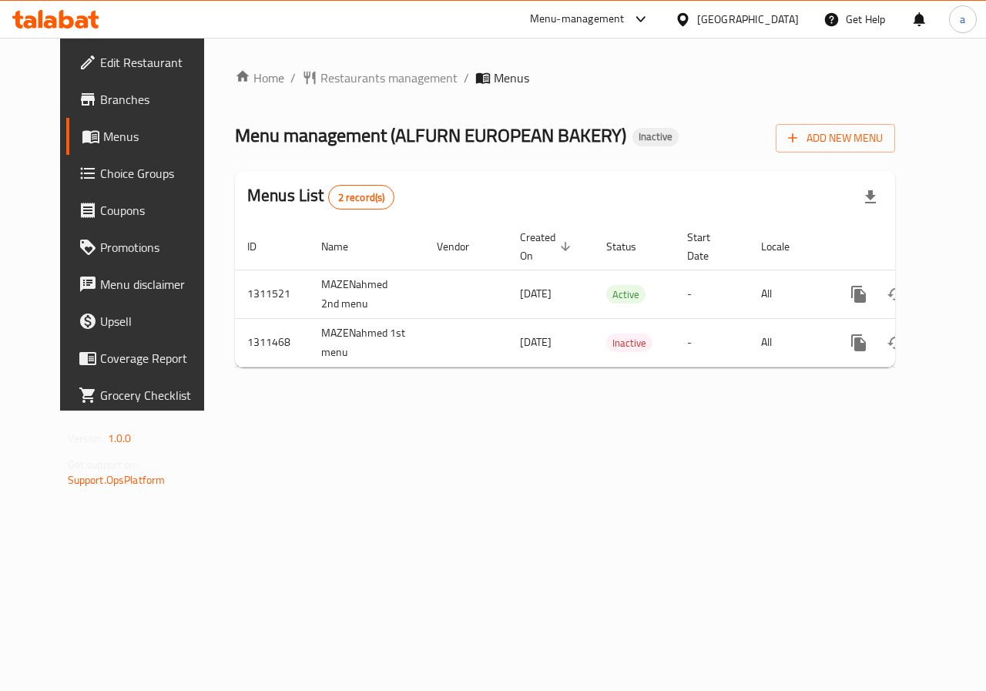 This screenshot has height=691, width=986. What do you see at coordinates (119, 438) in the screenshot?
I see `span: 1.0.0` at bounding box center [119, 438].